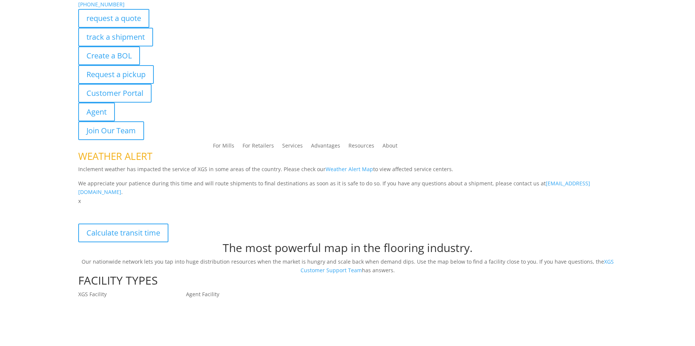  I want to click on h1: The most powerful map in the flooring industry., so click(348, 250).